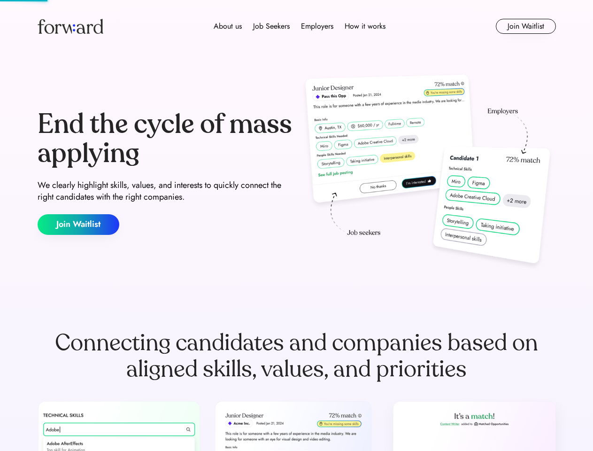 This screenshot has width=593, height=451. I want to click on div: Job Seekers, so click(272, 26).